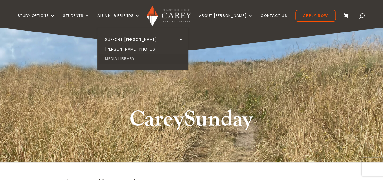 This screenshot has height=180, width=383. Describe the element at coordinates (274, 21) in the screenshot. I see `a: Contact Us` at that location.